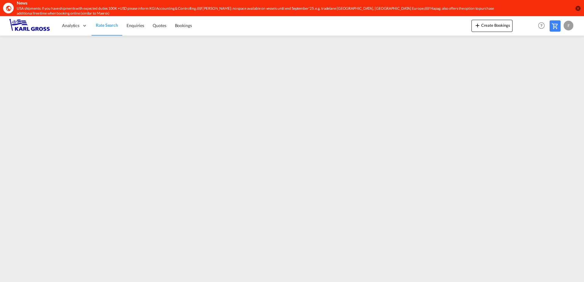  What do you see at coordinates (71, 26) in the screenshot?
I see `span: Analytics` at bounding box center [71, 26].